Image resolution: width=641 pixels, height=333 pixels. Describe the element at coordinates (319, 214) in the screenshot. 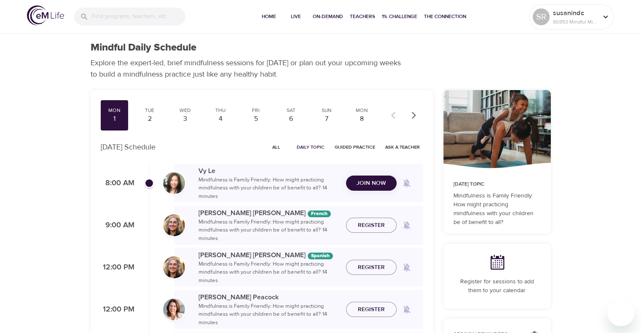

I see `div: The episodes in this programs will be in French` at that location.